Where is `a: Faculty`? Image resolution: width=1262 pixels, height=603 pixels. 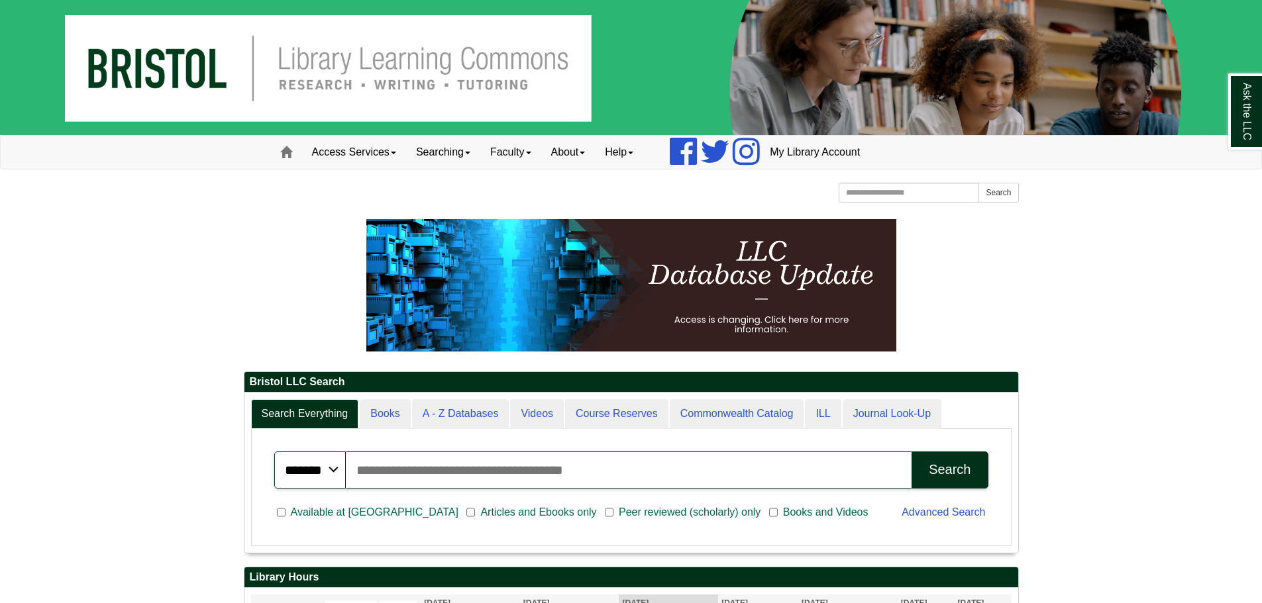 a: Faculty is located at coordinates (511, 152).